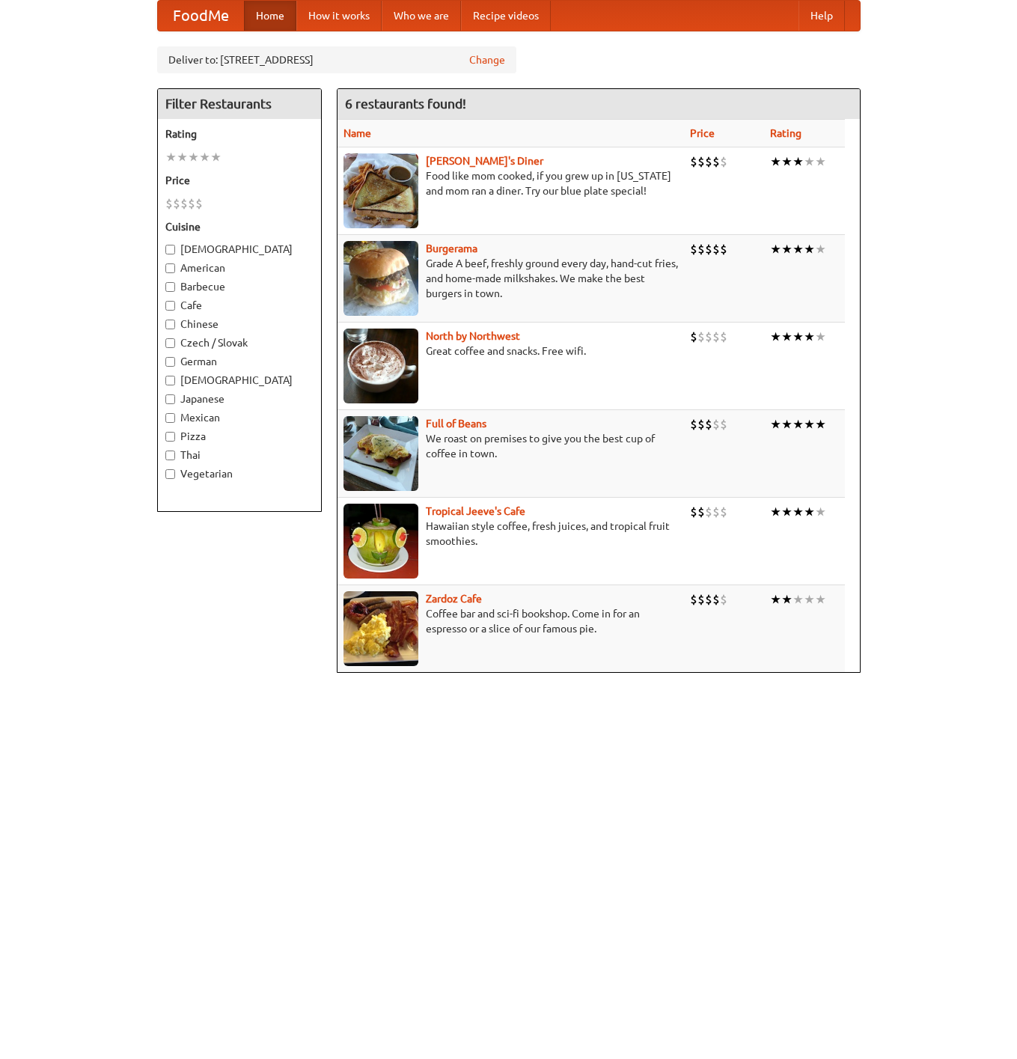 The height and width of the screenshot is (1059, 1017). I want to click on a: Help, so click(822, 16).